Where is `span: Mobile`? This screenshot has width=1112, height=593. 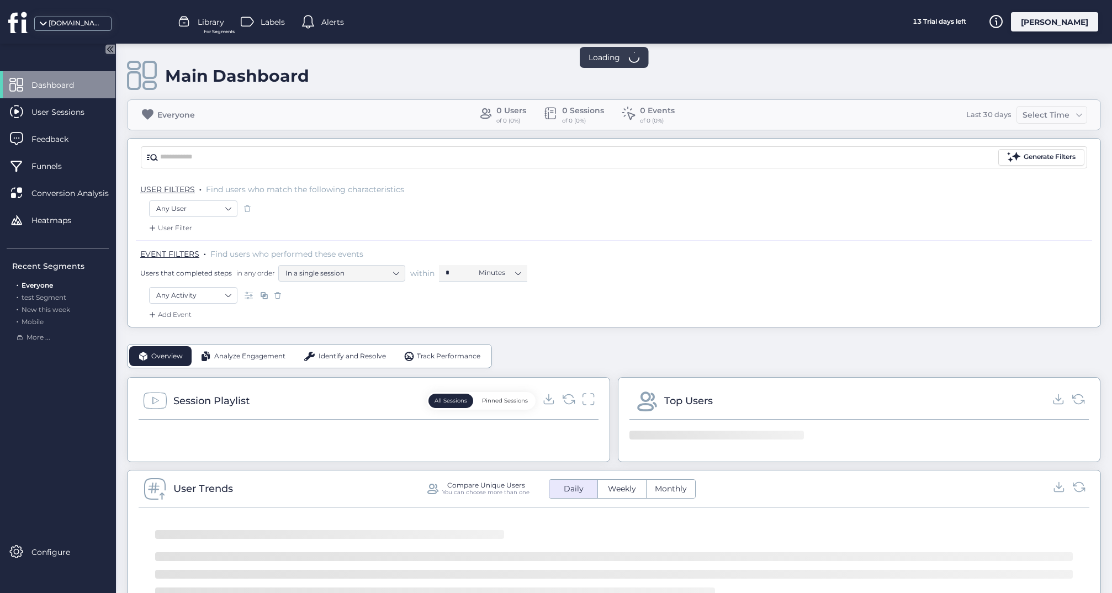 span: Mobile is located at coordinates (33, 321).